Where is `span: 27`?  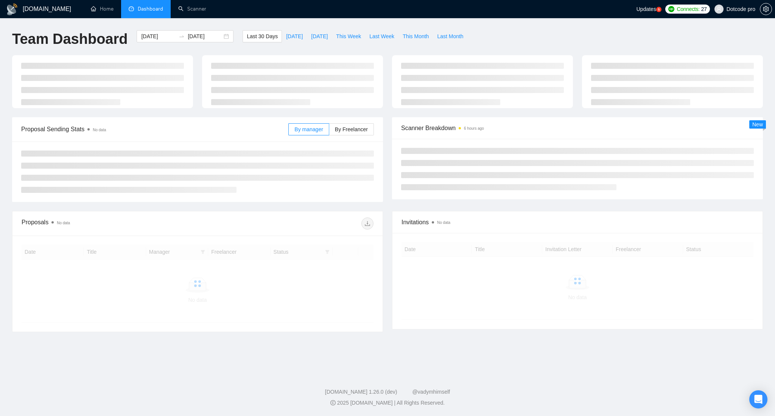 span: 27 is located at coordinates (704, 9).